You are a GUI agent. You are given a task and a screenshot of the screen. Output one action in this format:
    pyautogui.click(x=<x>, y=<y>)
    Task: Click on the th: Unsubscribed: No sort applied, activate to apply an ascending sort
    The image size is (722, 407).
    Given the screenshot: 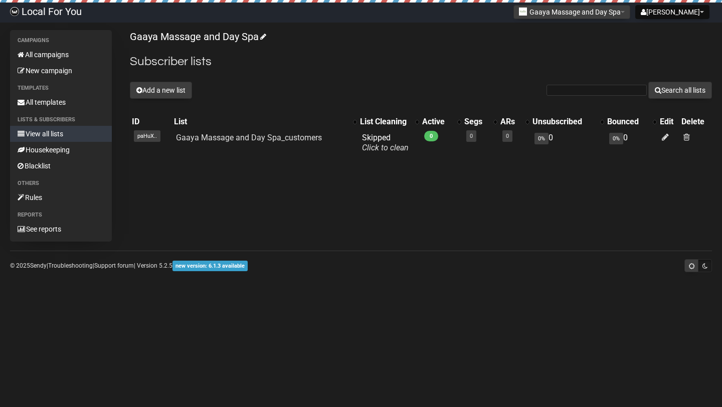 What is the action you would take?
    pyautogui.click(x=568, y=122)
    